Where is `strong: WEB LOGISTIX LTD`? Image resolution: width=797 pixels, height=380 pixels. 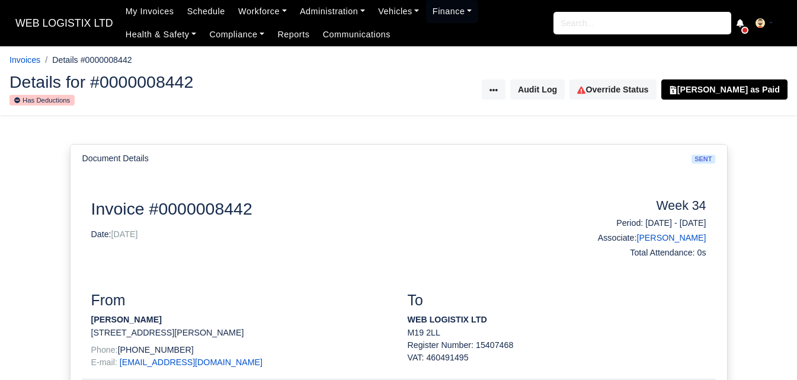 strong: WEB LOGISTIX LTD is located at coordinates (447, 319).